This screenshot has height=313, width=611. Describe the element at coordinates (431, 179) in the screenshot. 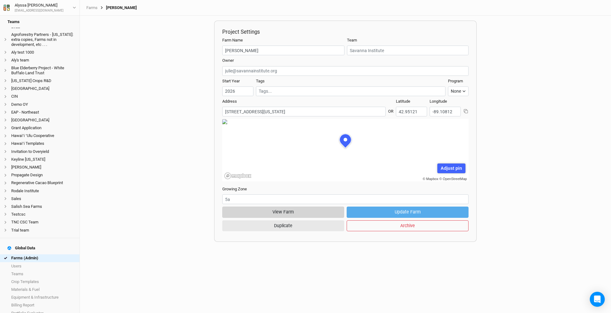

I see `a: © Mapbox` at that location.